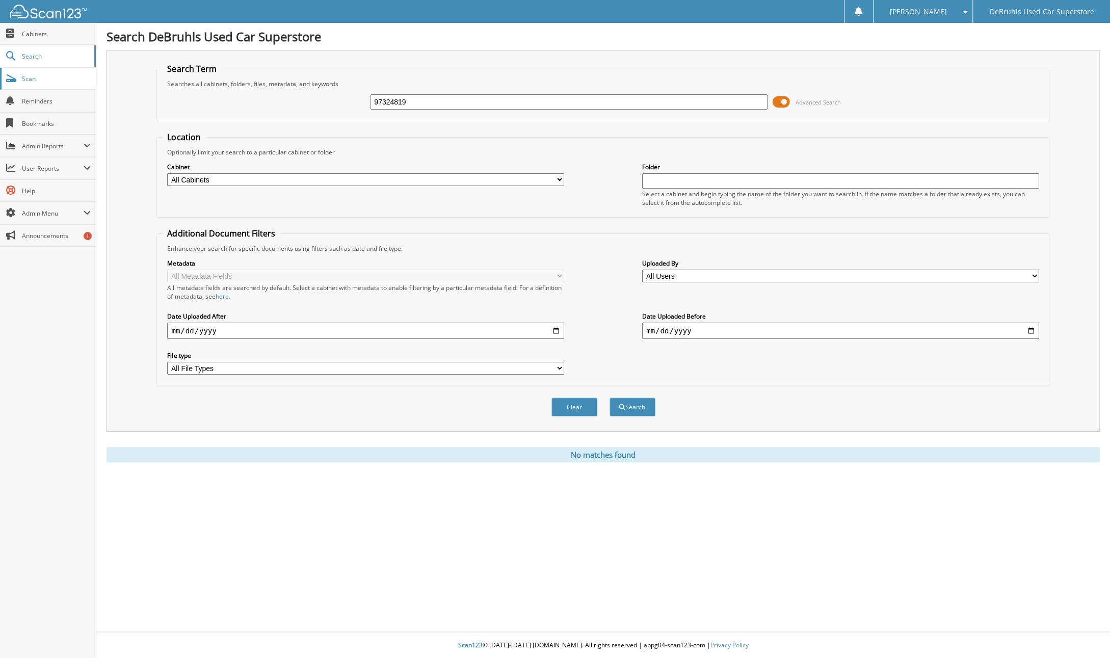  I want to click on img: scan123-logo-white.svg, so click(48, 11).